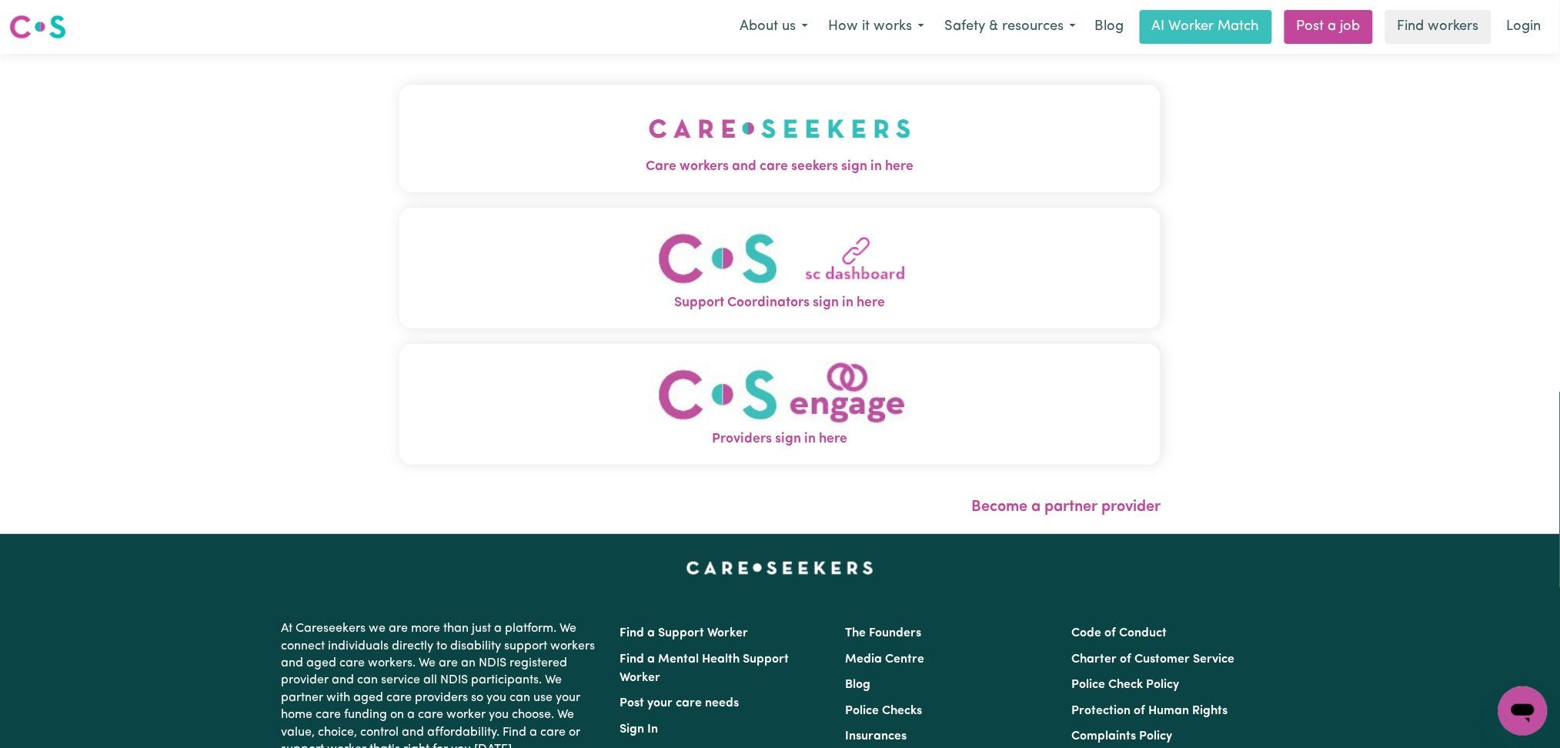 Image resolution: width=1560 pixels, height=748 pixels. I want to click on span: Support Coordinators sign in here, so click(780, 303).